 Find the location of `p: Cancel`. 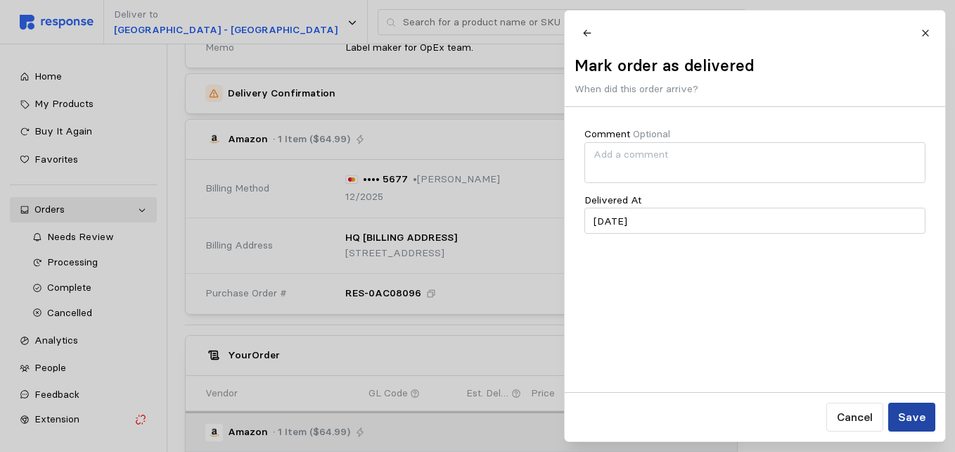

p: Cancel is located at coordinates (854, 416).